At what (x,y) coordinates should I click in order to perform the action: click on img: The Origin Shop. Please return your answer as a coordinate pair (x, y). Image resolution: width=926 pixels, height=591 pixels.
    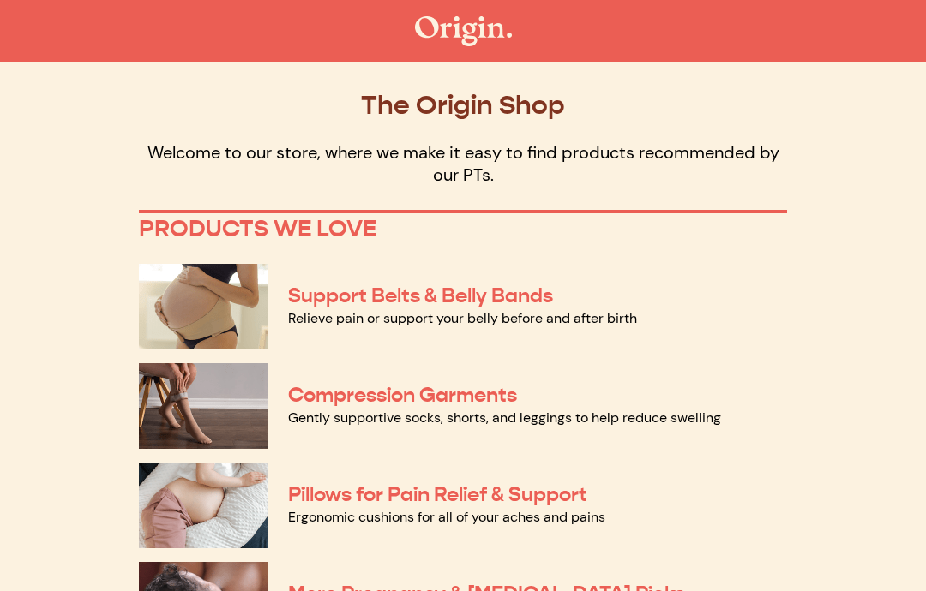
    Looking at the image, I should click on (463, 31).